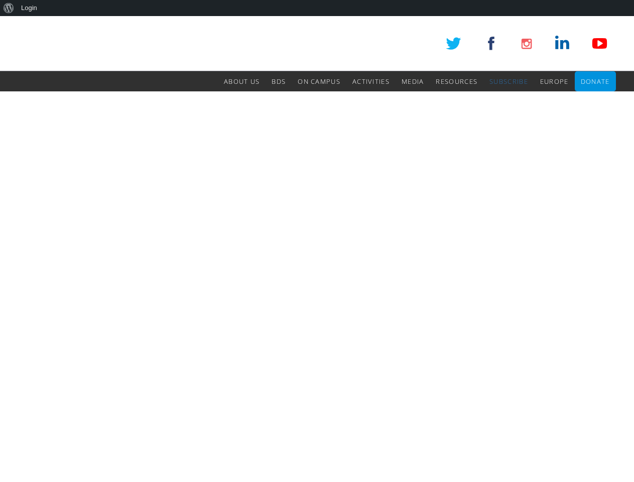 The width and height of the screenshot is (634, 482). I want to click on a: About Us, so click(242, 81).